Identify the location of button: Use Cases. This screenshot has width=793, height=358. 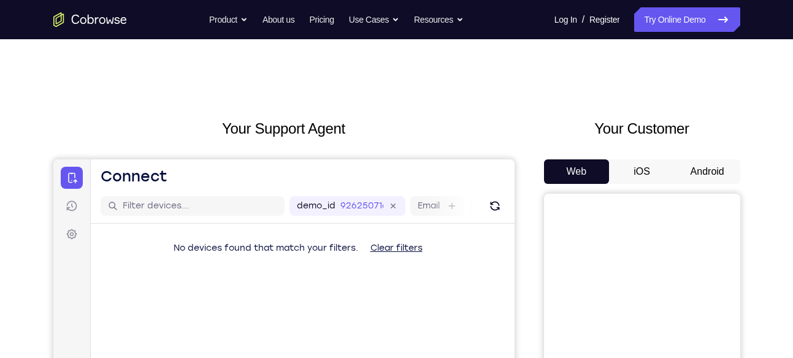
(374, 20).